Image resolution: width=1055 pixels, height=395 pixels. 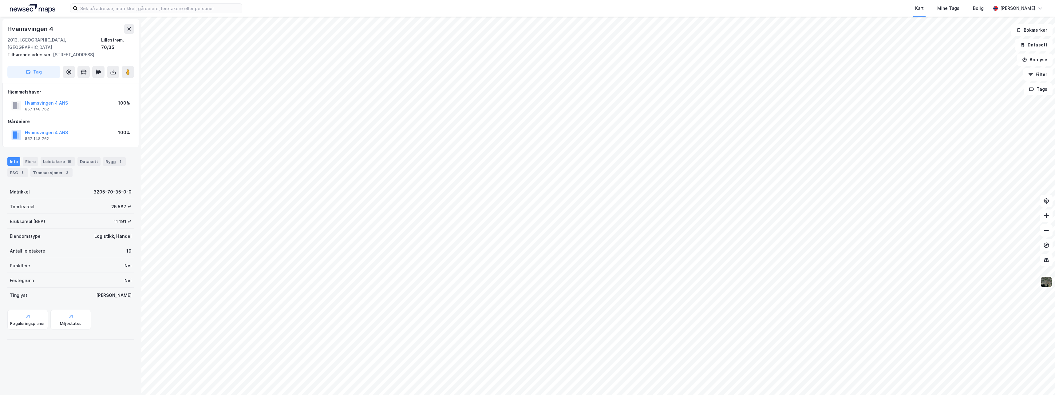 What do you see at coordinates (71, 92) in the screenshot?
I see `div: Hjemmelshaver` at bounding box center [71, 92].